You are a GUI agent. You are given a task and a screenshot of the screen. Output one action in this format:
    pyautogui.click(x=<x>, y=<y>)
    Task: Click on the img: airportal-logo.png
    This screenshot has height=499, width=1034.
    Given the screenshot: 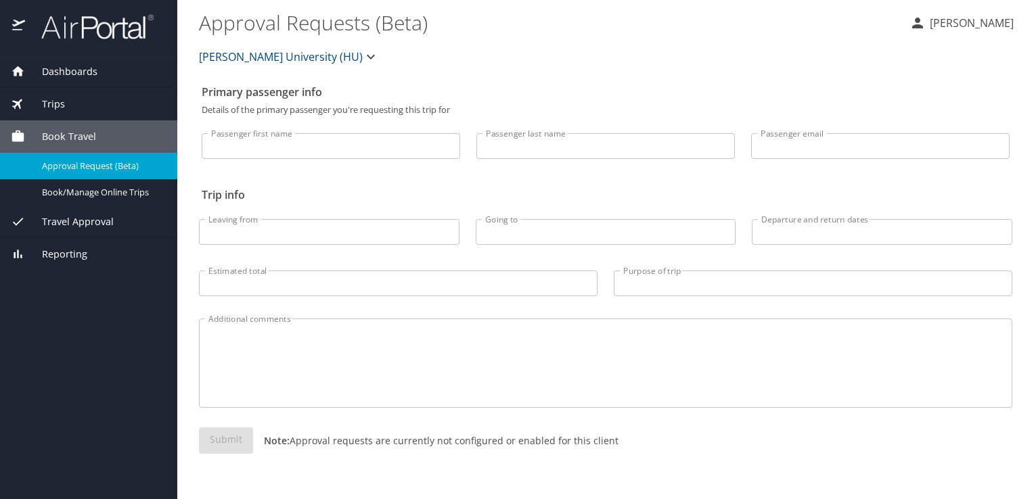 What is the action you would take?
    pyautogui.click(x=90, y=26)
    